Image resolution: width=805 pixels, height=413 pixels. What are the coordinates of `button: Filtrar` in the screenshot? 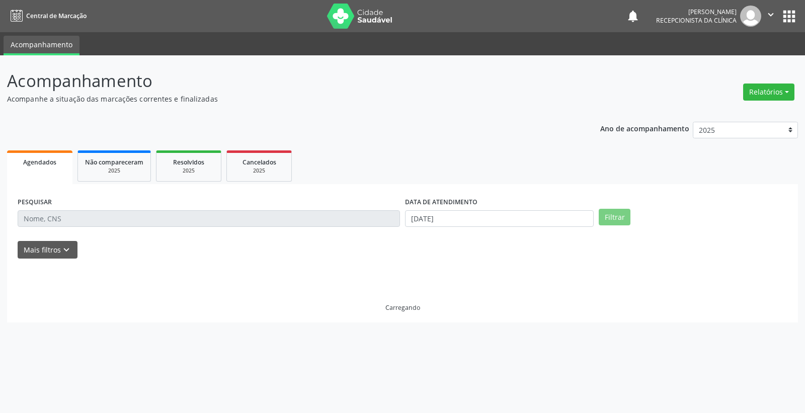 It's located at (614, 217).